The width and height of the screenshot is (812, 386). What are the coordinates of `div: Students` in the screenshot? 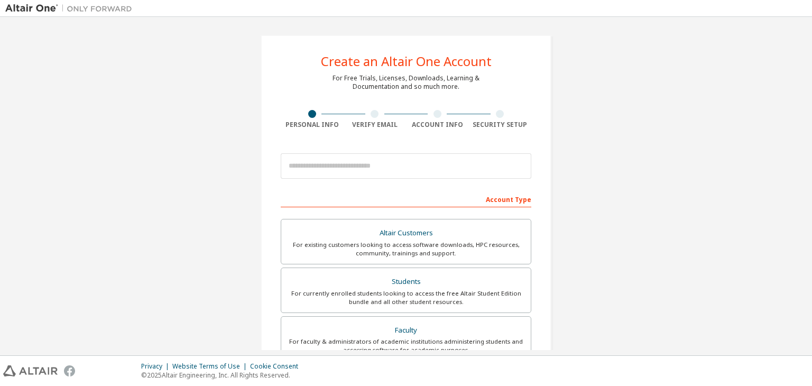 It's located at (406, 282).